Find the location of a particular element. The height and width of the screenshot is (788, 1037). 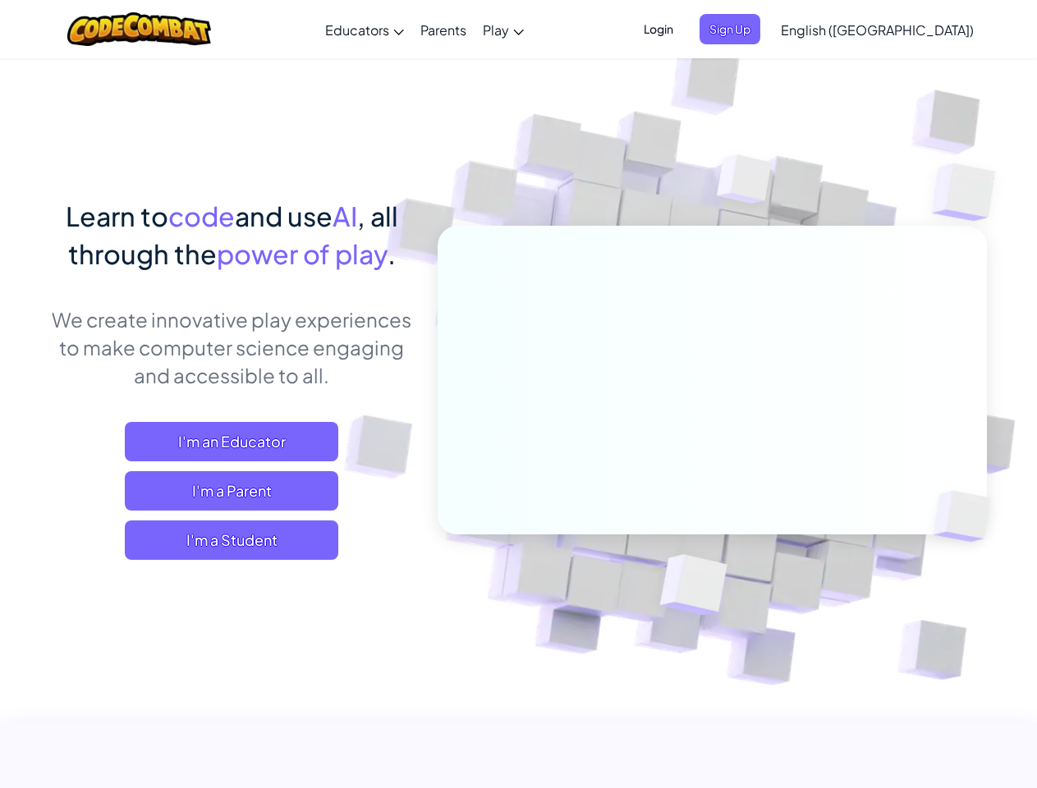

span: I'm a Parent is located at coordinates (231, 491).